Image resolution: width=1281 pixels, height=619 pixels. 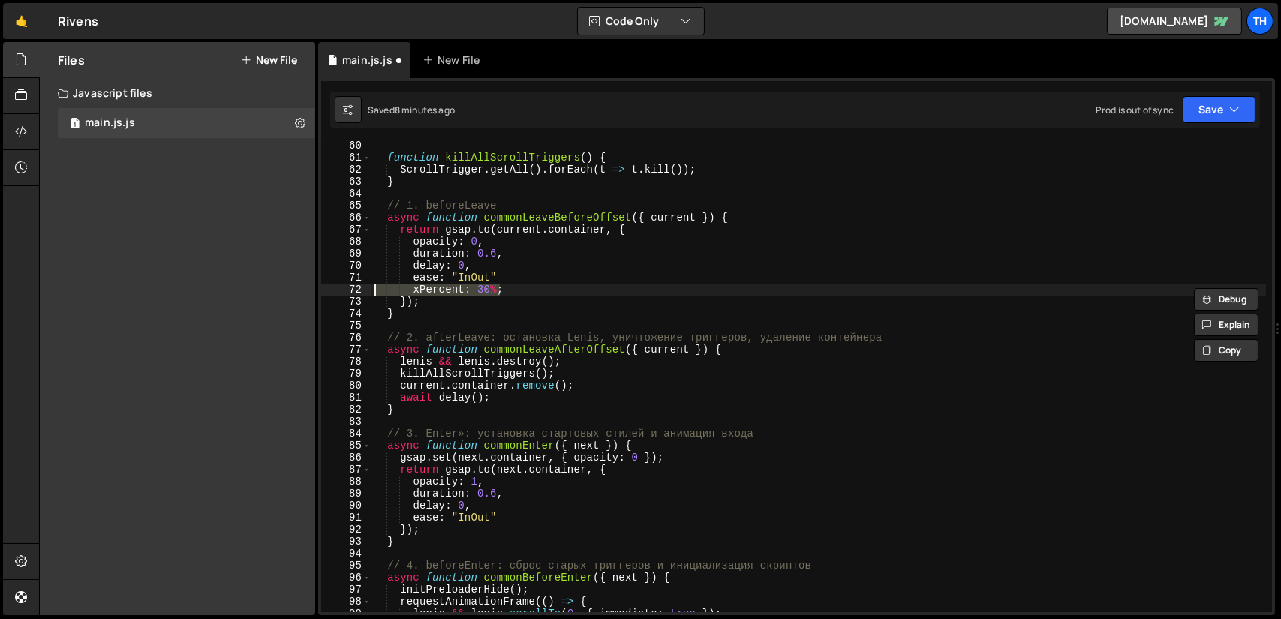 I want to click on div: 98, so click(x=346, y=602).